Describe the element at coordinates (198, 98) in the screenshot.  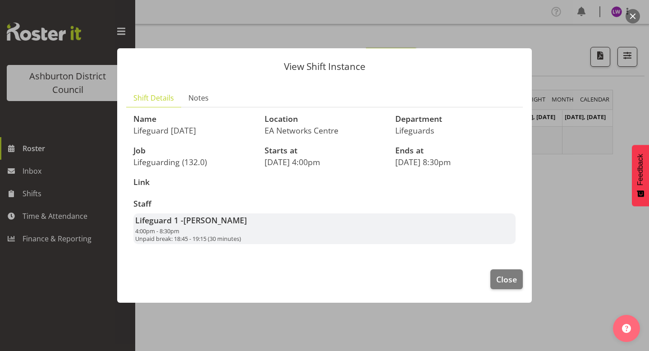
I see `span: Notes` at that location.